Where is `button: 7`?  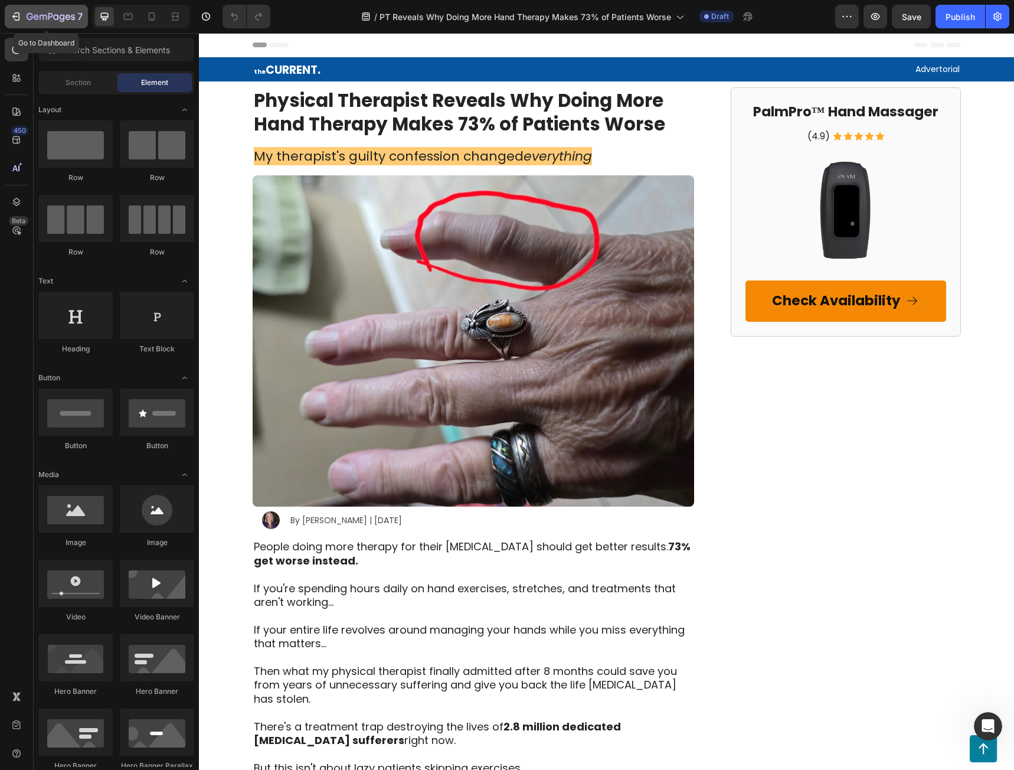
button: 7 is located at coordinates (46, 17).